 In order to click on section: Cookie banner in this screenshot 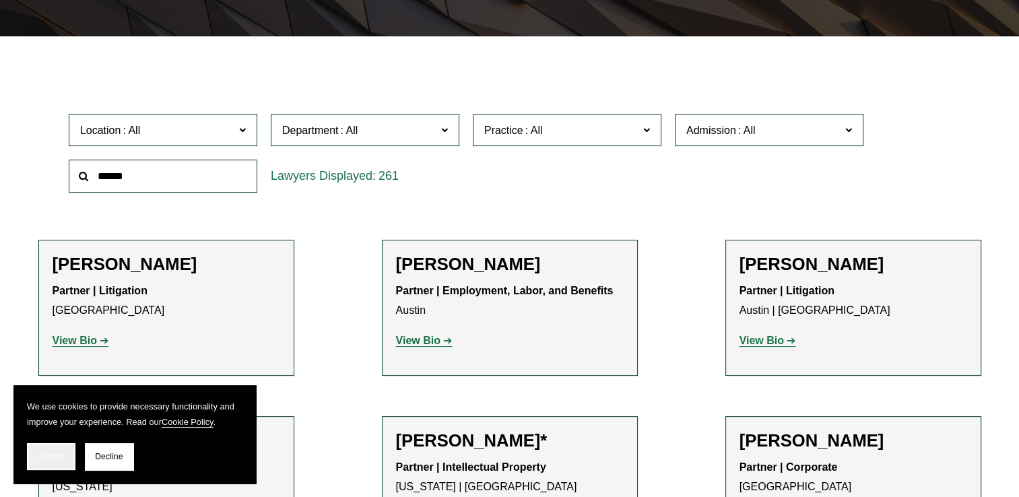, I will do `click(135, 434)`.